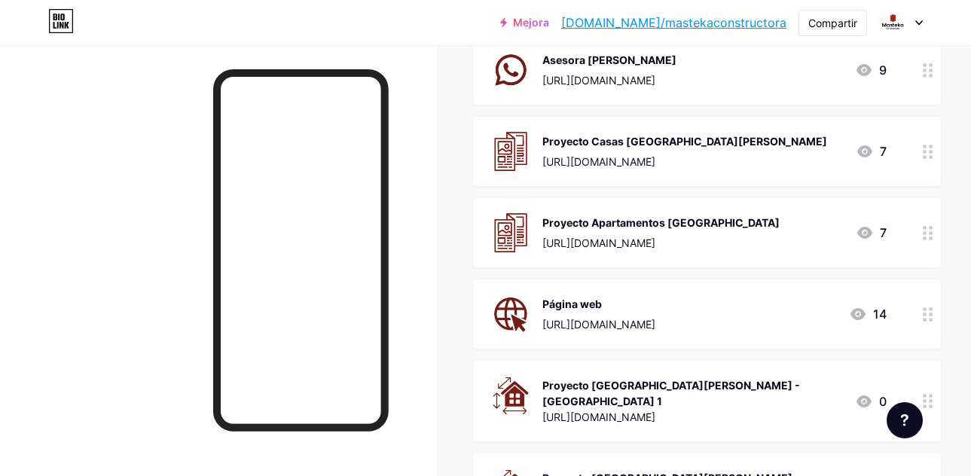 The width and height of the screenshot is (971, 476). Describe the element at coordinates (511, 151) in the screenshot. I see `img: Proyecto Casas Santa Helena` at that location.